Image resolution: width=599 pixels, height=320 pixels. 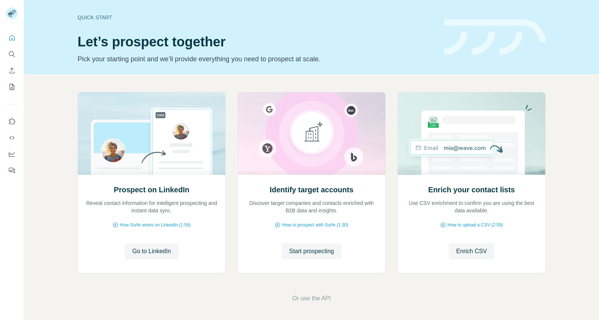 What do you see at coordinates (12, 154) in the screenshot?
I see `button: Dashboard` at bounding box center [12, 154].